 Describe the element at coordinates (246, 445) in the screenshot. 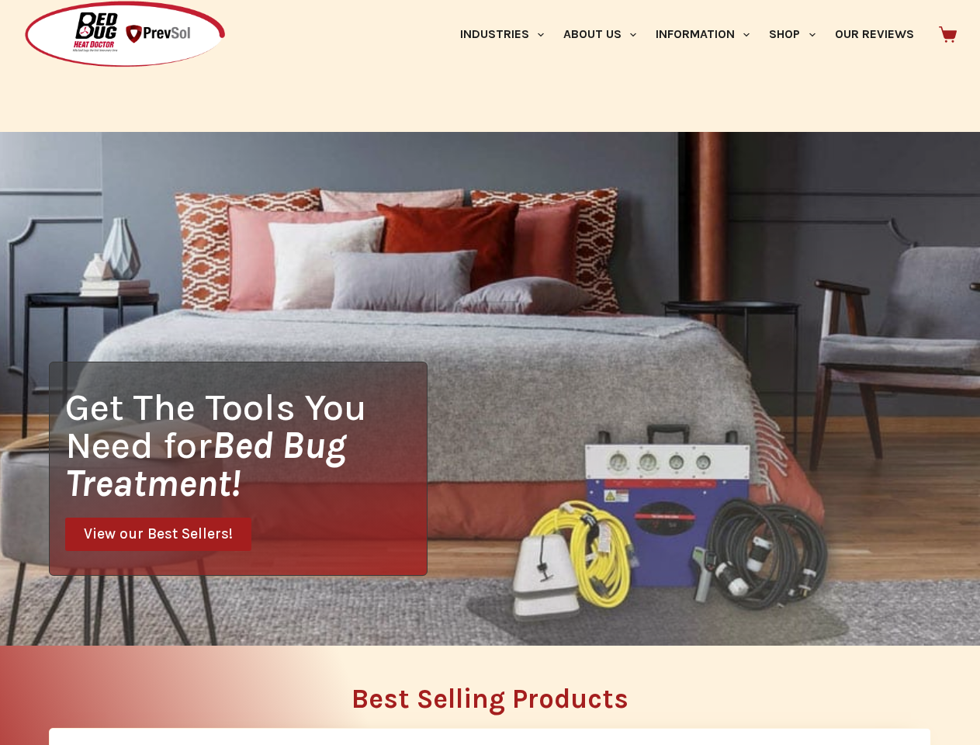

I see `h1: Get The Tools You Need for` at that location.